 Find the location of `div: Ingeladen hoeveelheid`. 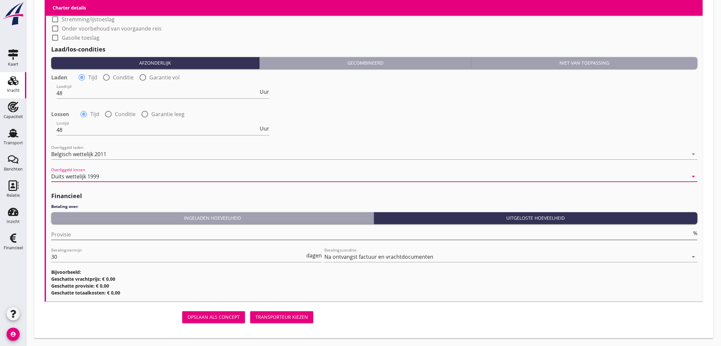

div: Ingeladen hoeveelheid is located at coordinates (212, 218).